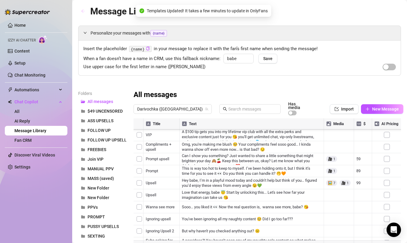  Describe the element at coordinates (83, 11) in the screenshot. I see `span: arrow-left` at that location.